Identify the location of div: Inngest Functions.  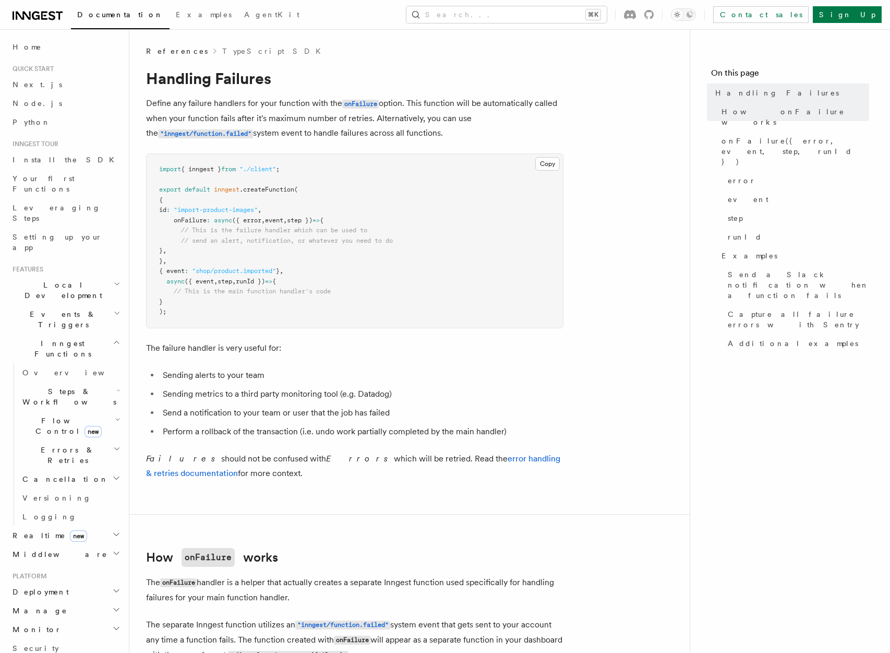
(65, 445).